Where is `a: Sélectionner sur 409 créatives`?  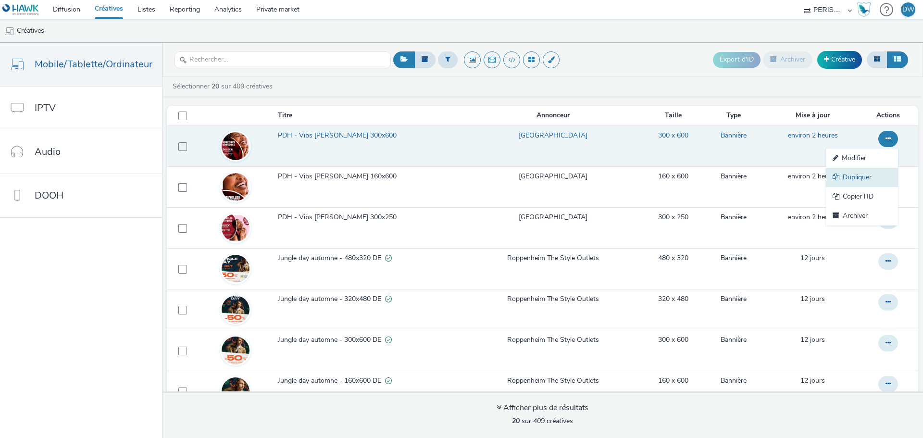 a: Sélectionner sur 409 créatives is located at coordinates (224, 86).